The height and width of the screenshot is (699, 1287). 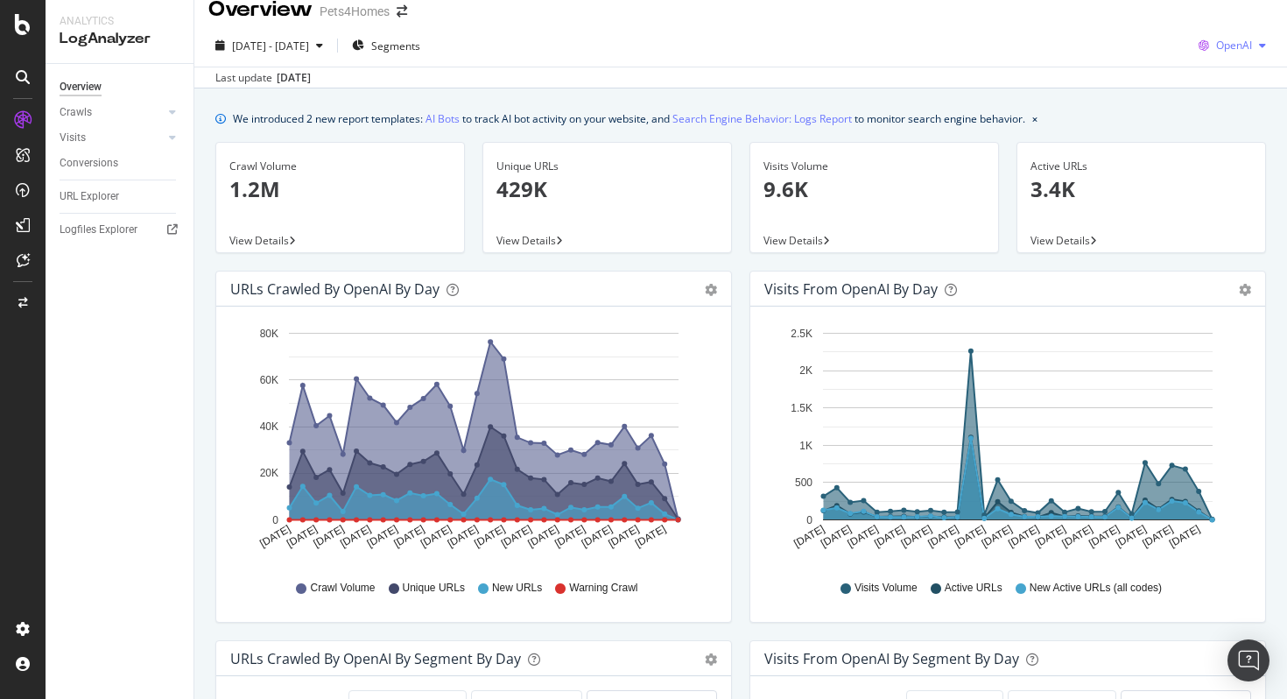 I want to click on span: New URLs, so click(x=517, y=587).